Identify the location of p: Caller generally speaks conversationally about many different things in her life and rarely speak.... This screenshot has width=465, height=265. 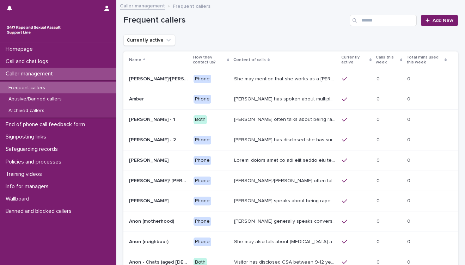
(286, 221).